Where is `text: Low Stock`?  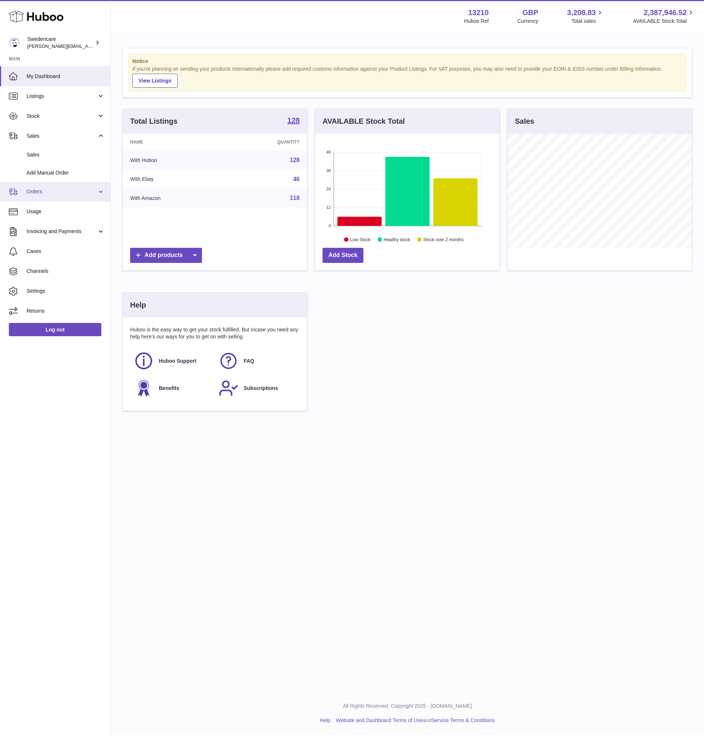
text: Low Stock is located at coordinates (360, 240).